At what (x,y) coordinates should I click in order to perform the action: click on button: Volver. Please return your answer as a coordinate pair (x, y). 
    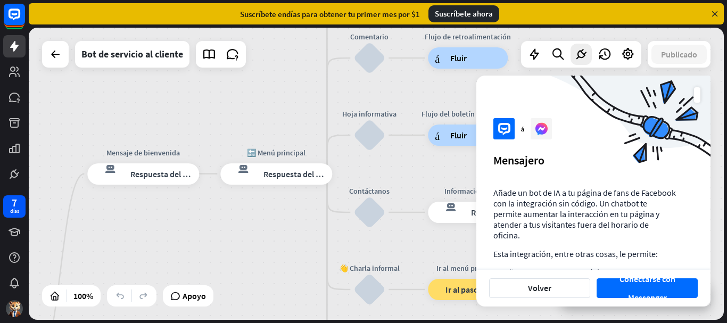
    Looking at the image, I should click on (540, 288).